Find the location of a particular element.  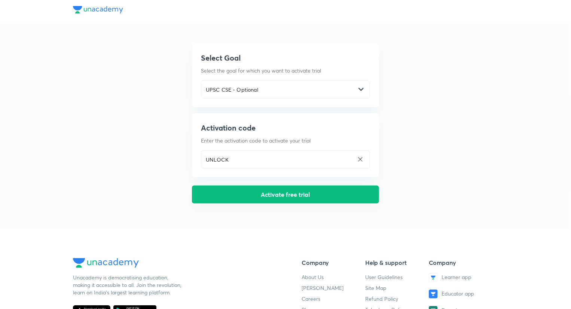

a: Educator app is located at coordinates (458, 294).